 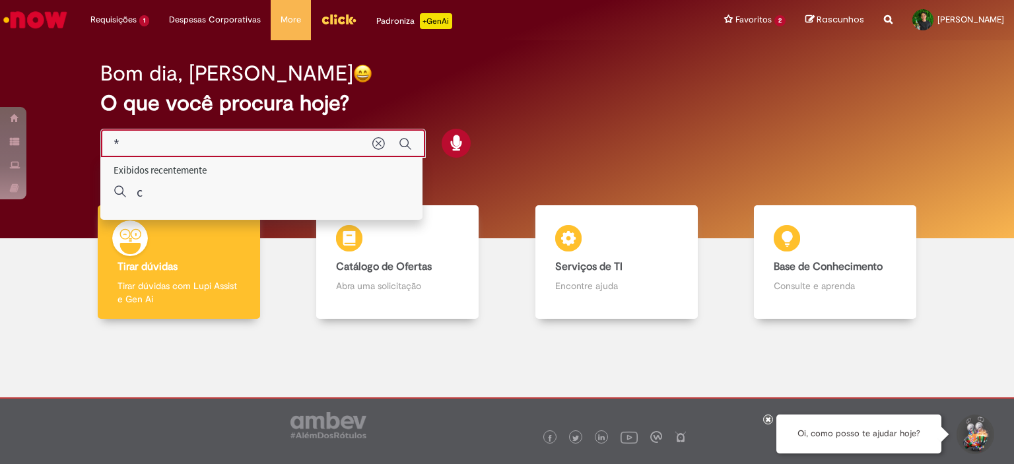 I want to click on p: +GenAi, so click(x=436, y=21).